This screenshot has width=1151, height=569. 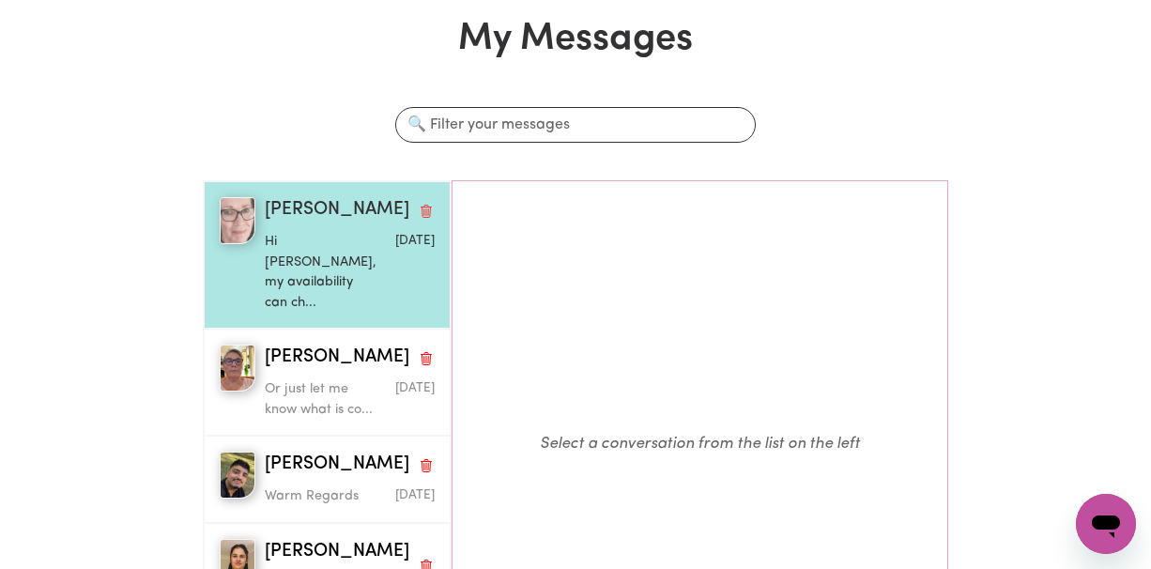 What do you see at coordinates (700, 443) in the screenshot?
I see `em: Select a conversation from the list on the left` at bounding box center [700, 443].